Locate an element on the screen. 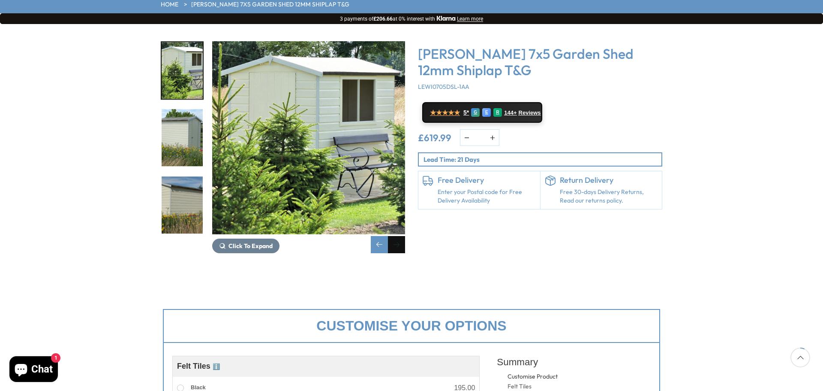 This screenshot has height=391, width=823. div: Customise Product is located at coordinates (562, 376).